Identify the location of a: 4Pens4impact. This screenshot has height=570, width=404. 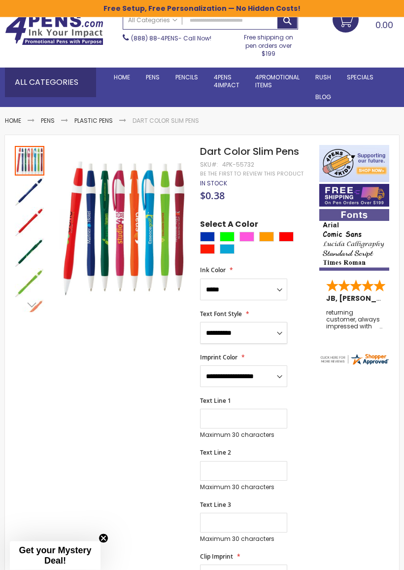
(227, 82).